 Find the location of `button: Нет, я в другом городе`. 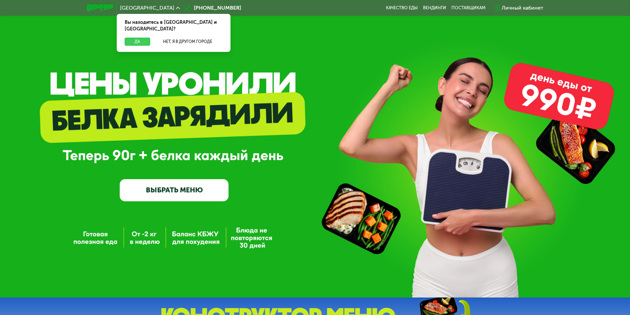

button: Нет, я в другом городе is located at coordinates (187, 42).